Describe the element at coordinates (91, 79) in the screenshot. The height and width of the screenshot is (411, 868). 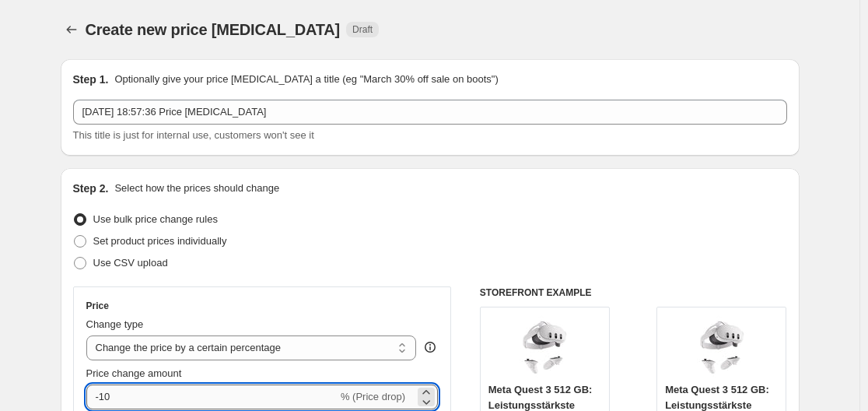
I see `h2: Step 1.` at that location.